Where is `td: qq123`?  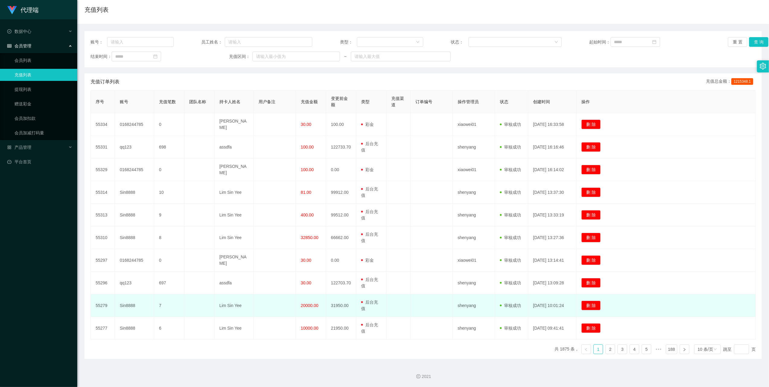 td: qq123 is located at coordinates (134, 147).